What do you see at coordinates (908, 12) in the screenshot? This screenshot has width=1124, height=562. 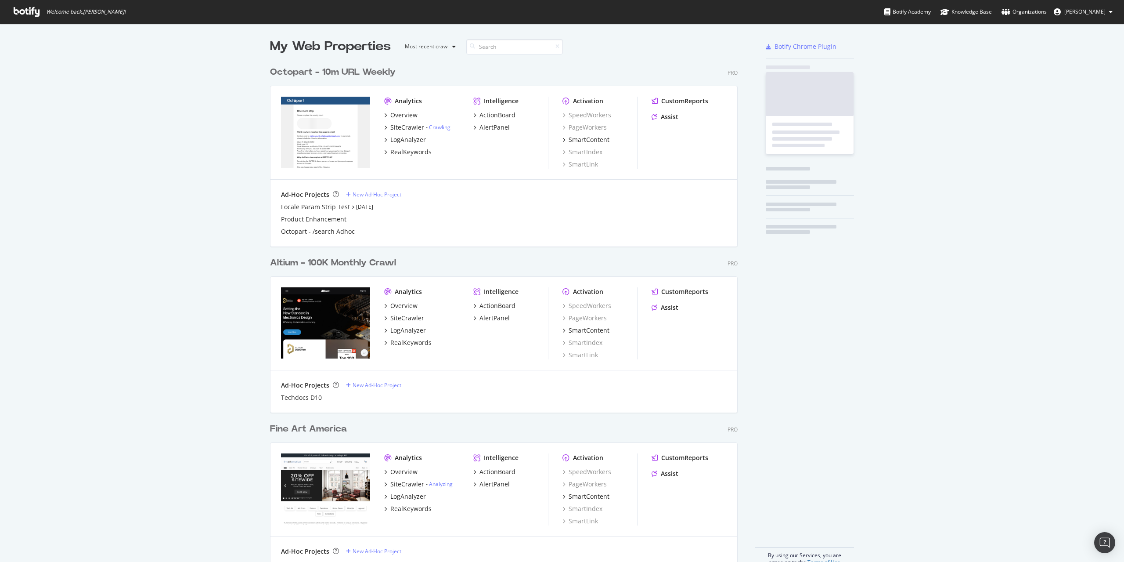 I see `div: Botify Academy` at bounding box center [908, 12].